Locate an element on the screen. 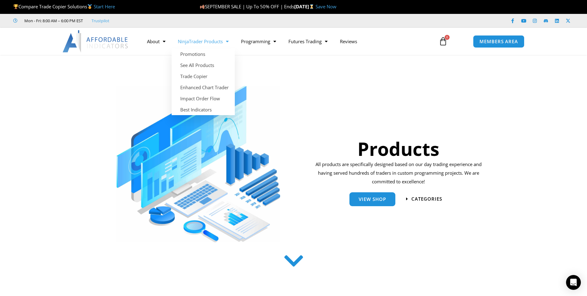  a: View Shop is located at coordinates (372, 199).